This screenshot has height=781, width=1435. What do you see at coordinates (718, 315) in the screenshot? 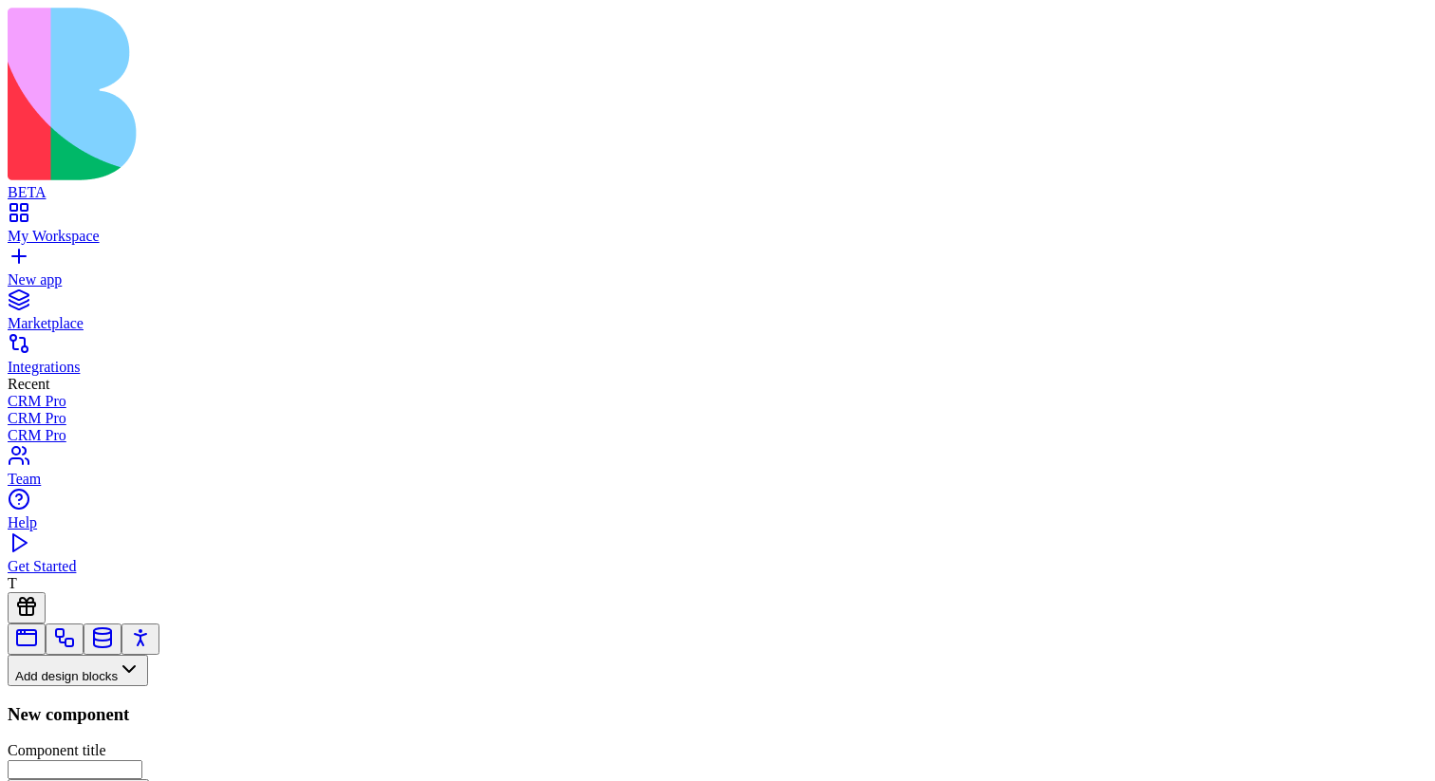
I see `a: Marketplace` at bounding box center [718, 315].